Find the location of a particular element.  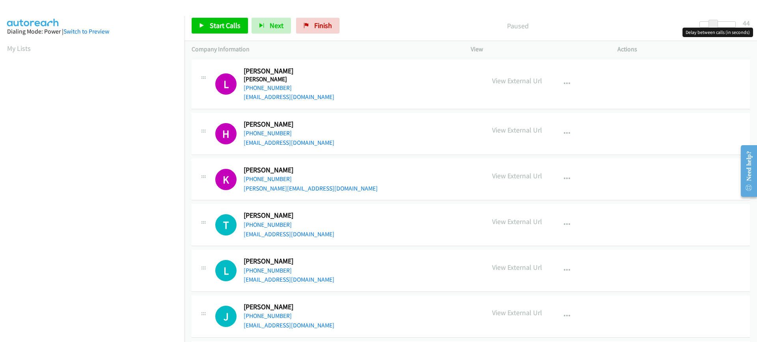

h1: J is located at coordinates (226, 316).